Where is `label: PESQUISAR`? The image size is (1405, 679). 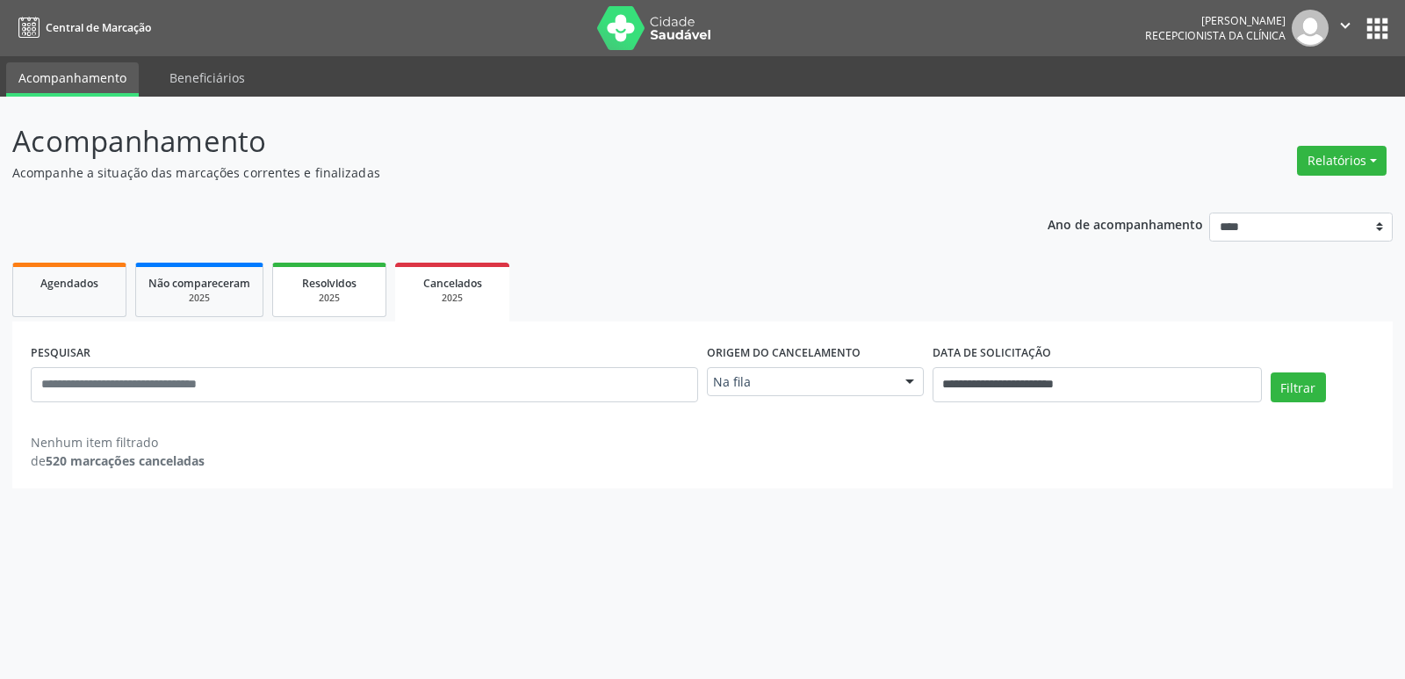 label: PESQUISAR is located at coordinates (61, 353).